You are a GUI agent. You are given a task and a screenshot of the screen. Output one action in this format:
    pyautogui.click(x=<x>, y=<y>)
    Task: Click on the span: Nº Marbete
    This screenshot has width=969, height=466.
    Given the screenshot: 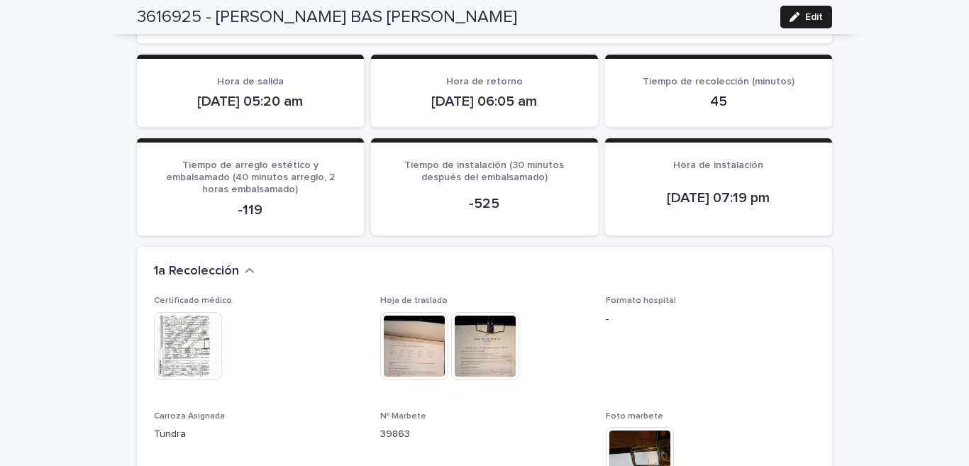 What is the action you would take?
    pyautogui.click(x=403, y=417)
    